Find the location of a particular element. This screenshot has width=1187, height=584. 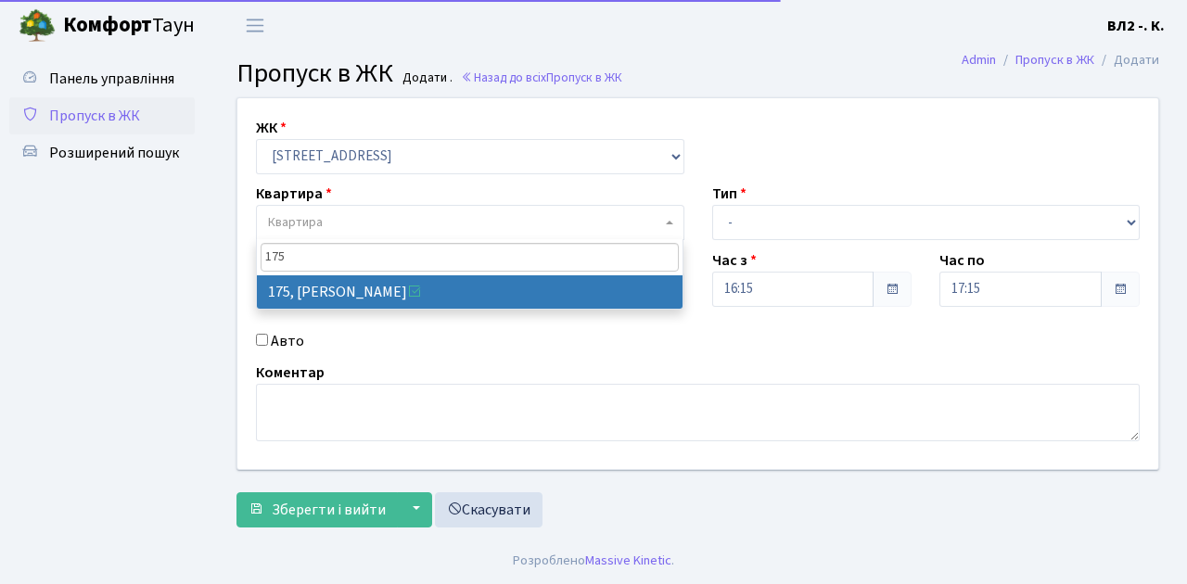

small: Додати . is located at coordinates (426, 78).